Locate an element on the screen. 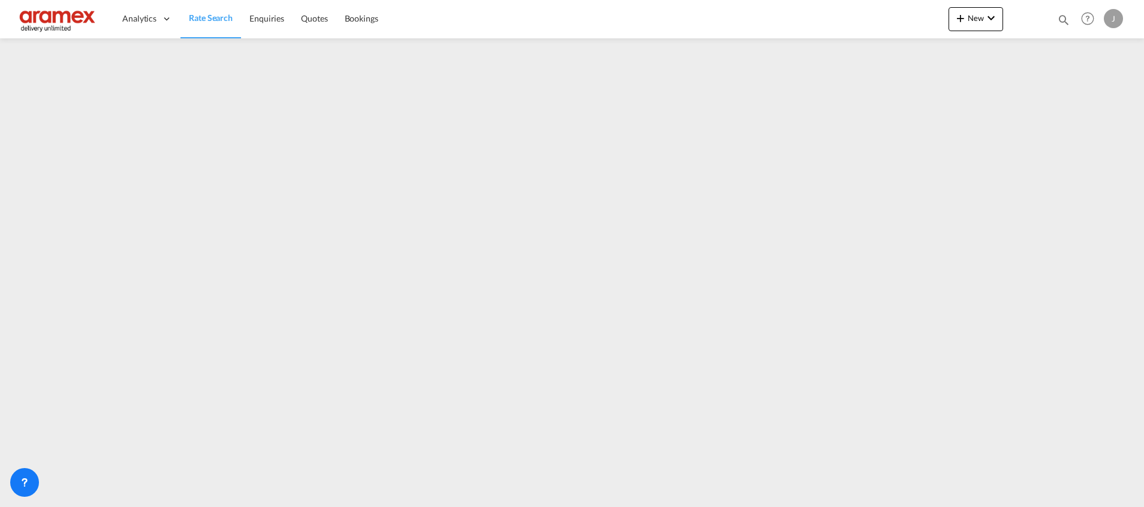 The image size is (1144, 507). img: dca169e0c7e311edbe1137055cab269e.png is located at coordinates (58, 19).